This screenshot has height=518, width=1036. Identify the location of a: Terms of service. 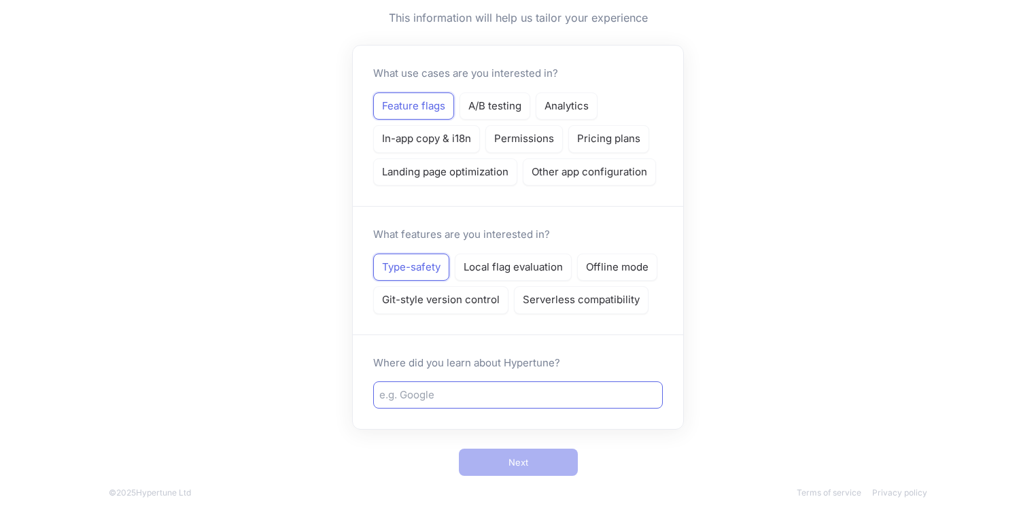
(828, 492).